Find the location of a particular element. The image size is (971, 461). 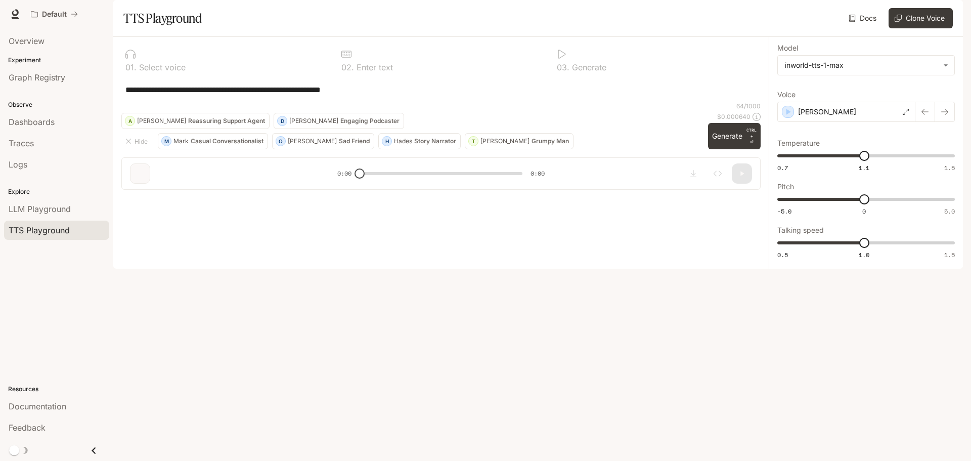

p: Default is located at coordinates (54, 14).